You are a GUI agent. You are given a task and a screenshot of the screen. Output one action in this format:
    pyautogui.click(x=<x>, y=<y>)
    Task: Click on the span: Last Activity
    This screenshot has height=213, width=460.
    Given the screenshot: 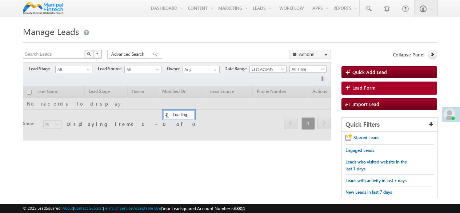 What is the action you would take?
    pyautogui.click(x=267, y=69)
    